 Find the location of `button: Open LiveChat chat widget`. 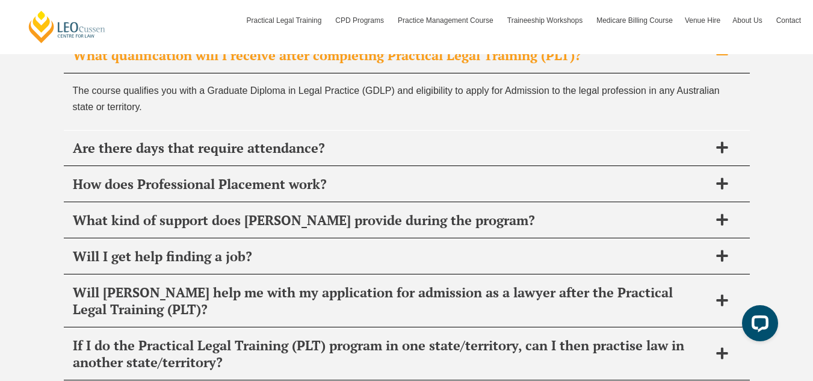

button: Open LiveChat chat widget is located at coordinates (28, 23).